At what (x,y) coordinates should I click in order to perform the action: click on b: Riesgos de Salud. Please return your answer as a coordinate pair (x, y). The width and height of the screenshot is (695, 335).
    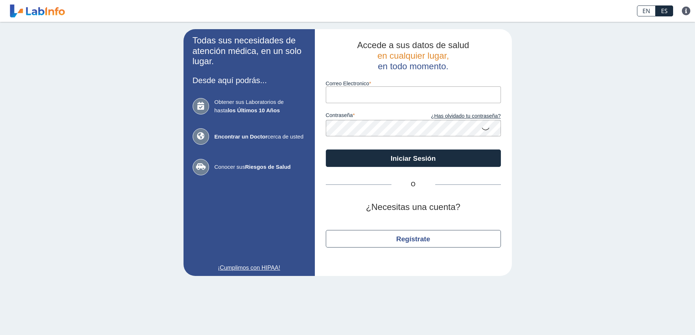
    Looking at the image, I should click on (268, 167).